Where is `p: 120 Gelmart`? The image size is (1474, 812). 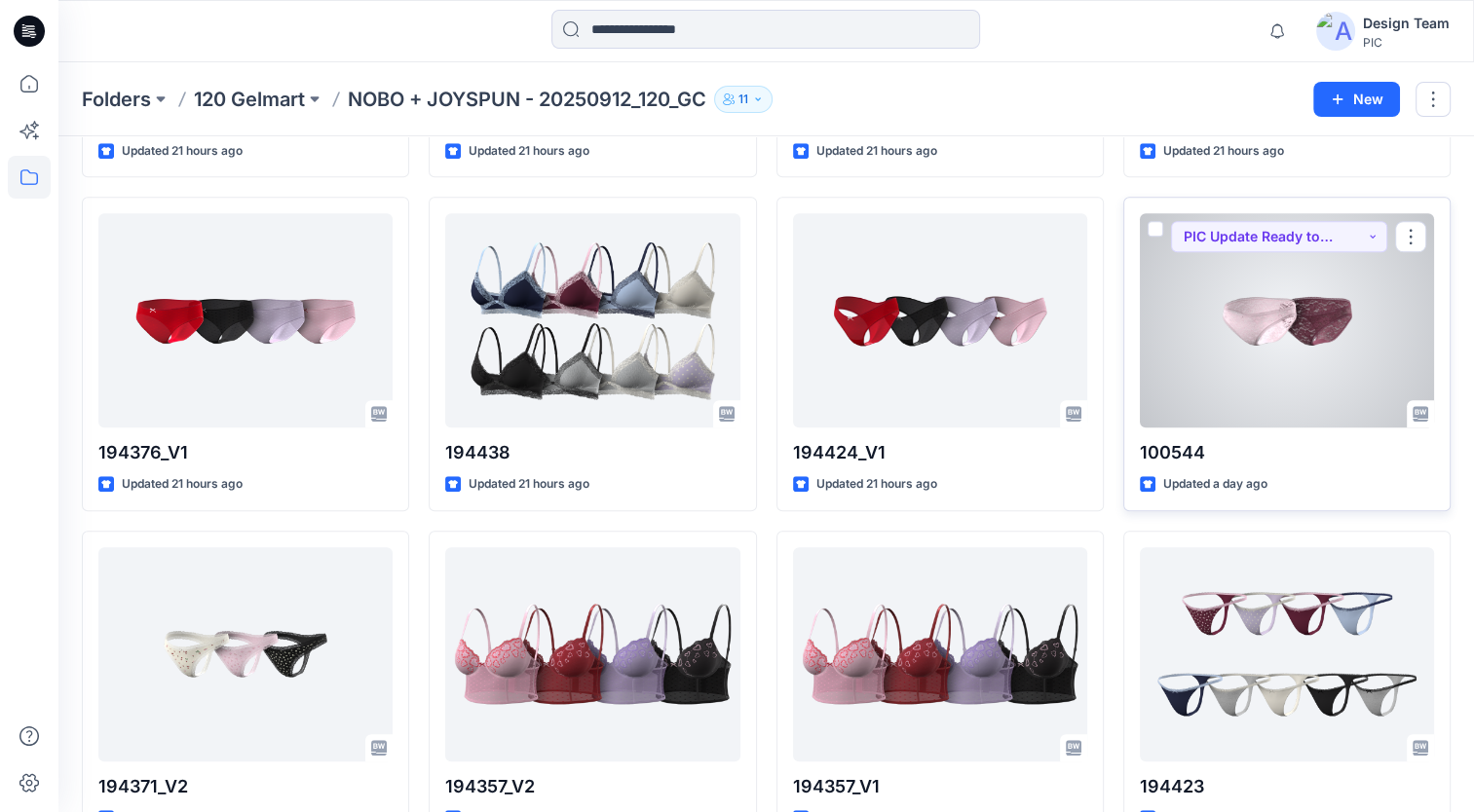 p: 120 Gelmart is located at coordinates (249, 99).